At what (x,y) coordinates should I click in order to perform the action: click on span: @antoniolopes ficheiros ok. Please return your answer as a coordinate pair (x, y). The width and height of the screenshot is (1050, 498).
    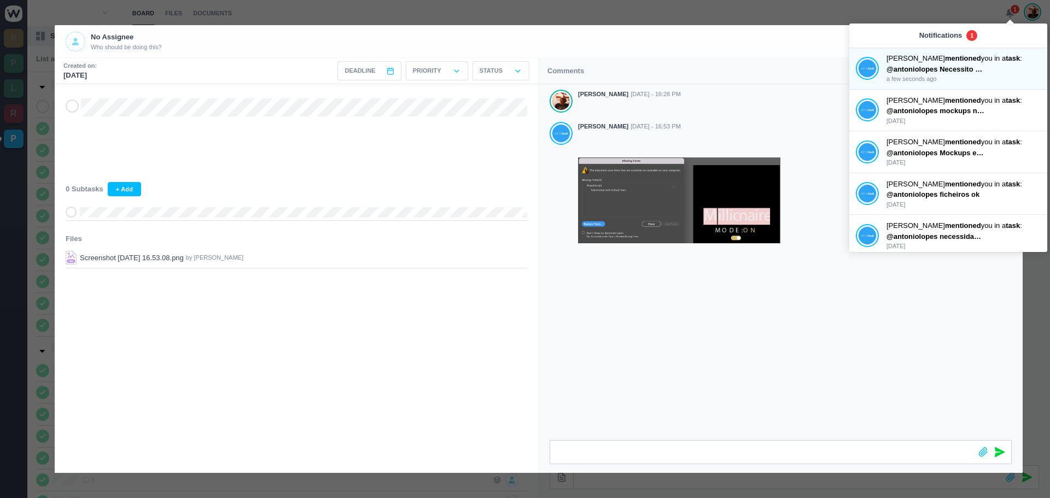
    Looking at the image, I should click on (933, 194).